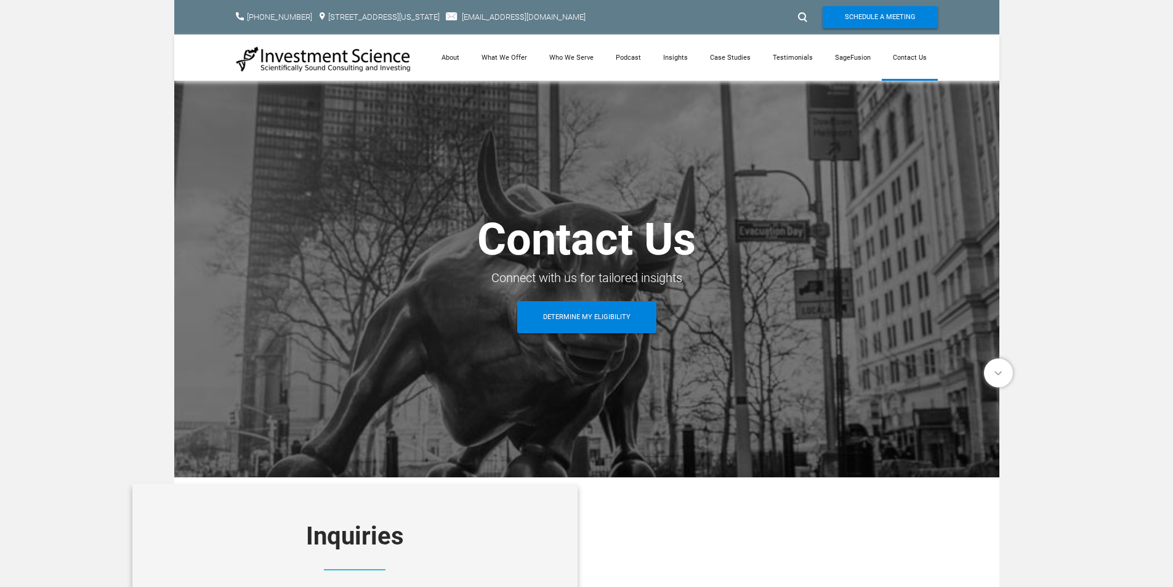 The image size is (1173, 587). Describe the element at coordinates (450, 57) in the screenshot. I see `a: About` at that location.